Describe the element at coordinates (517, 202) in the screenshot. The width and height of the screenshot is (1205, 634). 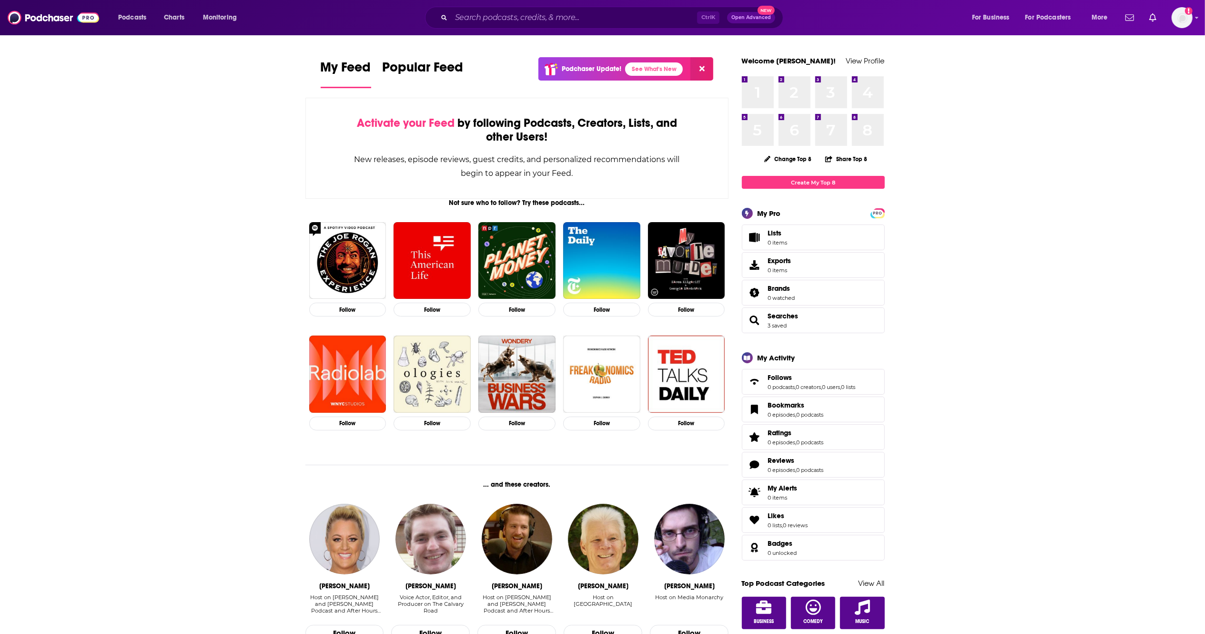
I see `div: Not sure who to follow? Try these podcasts...` at that location.